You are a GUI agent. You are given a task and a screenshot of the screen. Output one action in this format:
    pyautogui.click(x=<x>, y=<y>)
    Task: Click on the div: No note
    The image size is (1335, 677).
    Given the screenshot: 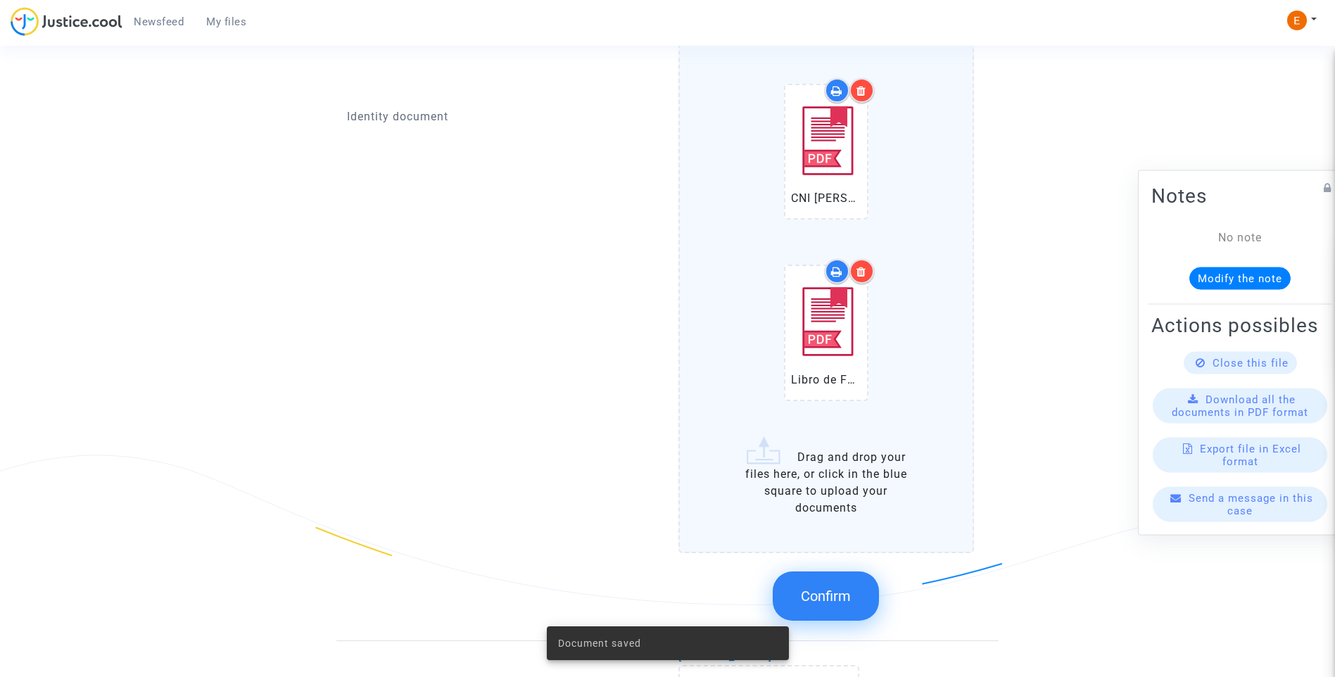 What is the action you would take?
    pyautogui.click(x=1240, y=238)
    